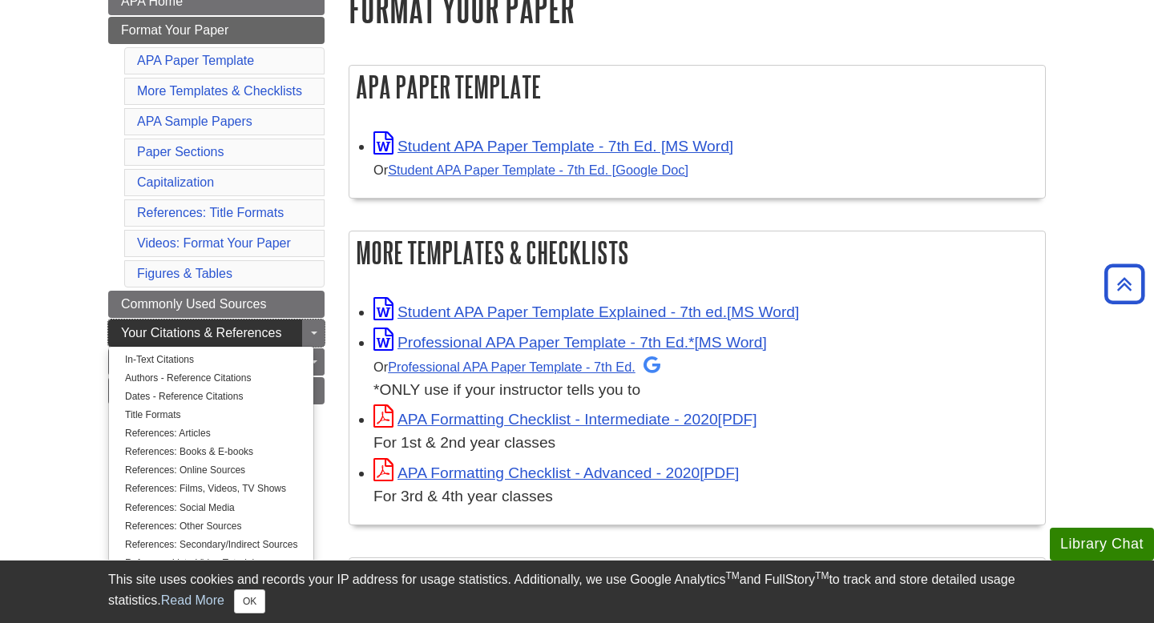 This screenshot has height=623, width=1154. I want to click on a: References: Title Formats, so click(210, 212).